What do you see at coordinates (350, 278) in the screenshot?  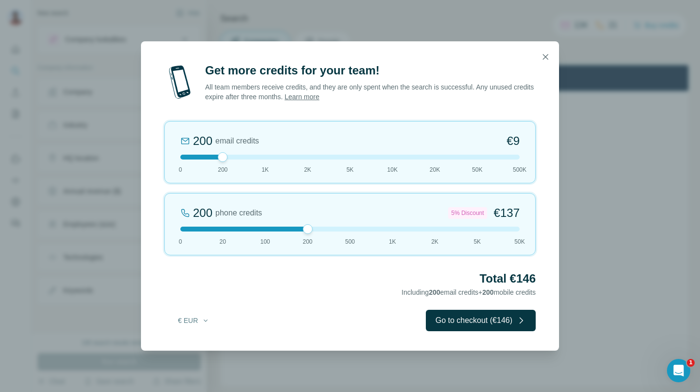 I see `h2: Total €146` at bounding box center [350, 278].